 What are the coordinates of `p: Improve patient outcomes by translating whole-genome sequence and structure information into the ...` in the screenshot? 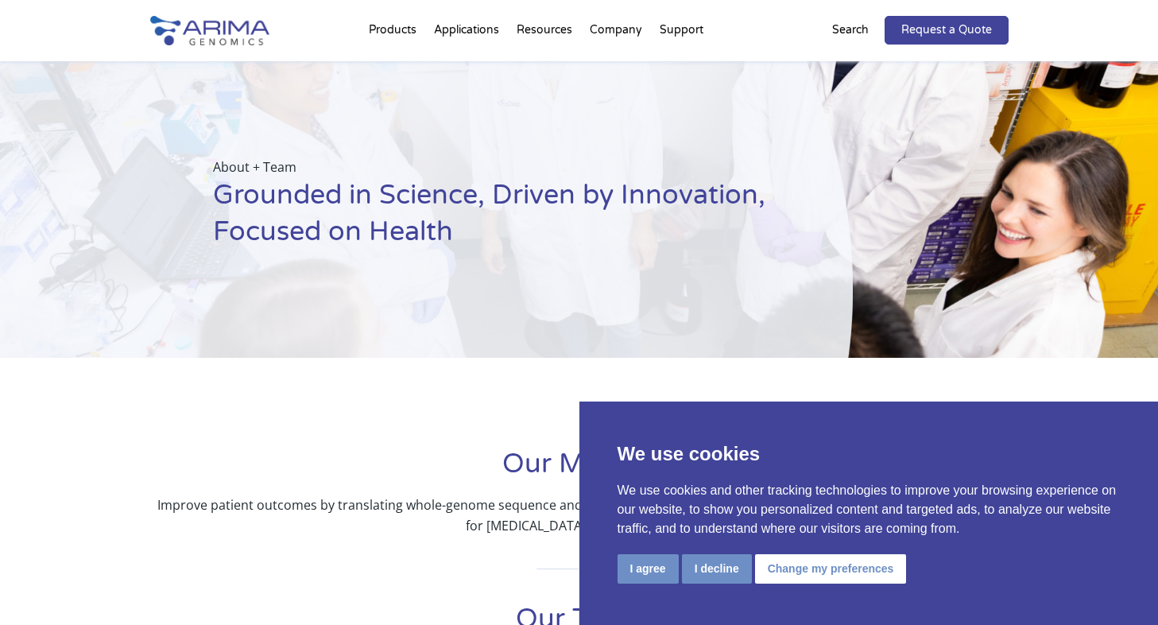 It's located at (579, 515).